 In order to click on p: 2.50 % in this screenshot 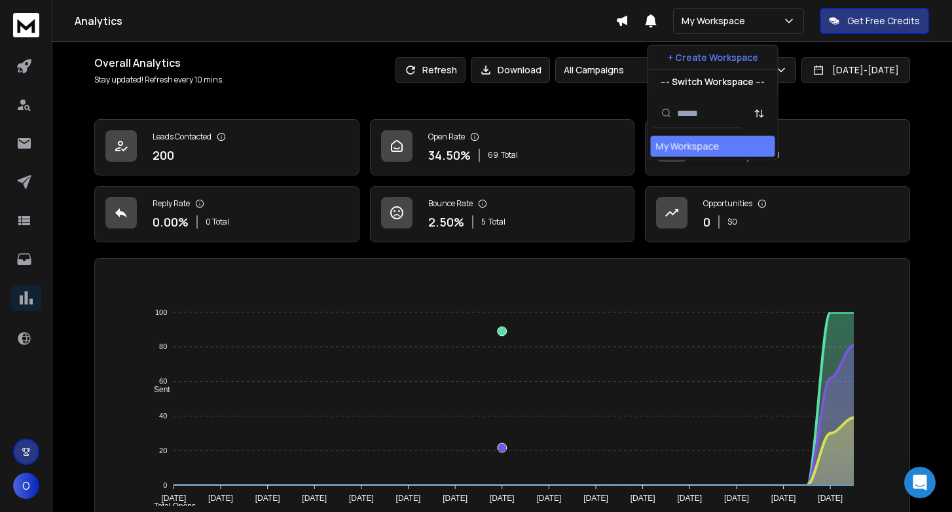, I will do `click(446, 222)`.